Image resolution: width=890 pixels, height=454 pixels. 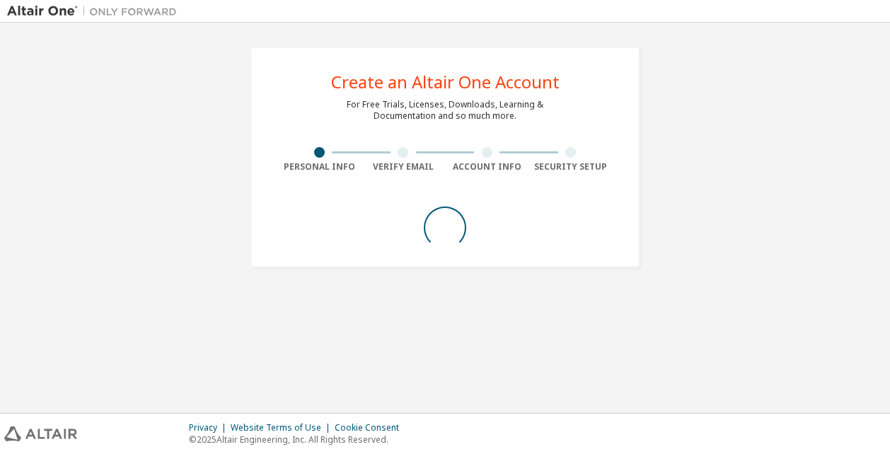 I want to click on div: Privacy, so click(x=209, y=428).